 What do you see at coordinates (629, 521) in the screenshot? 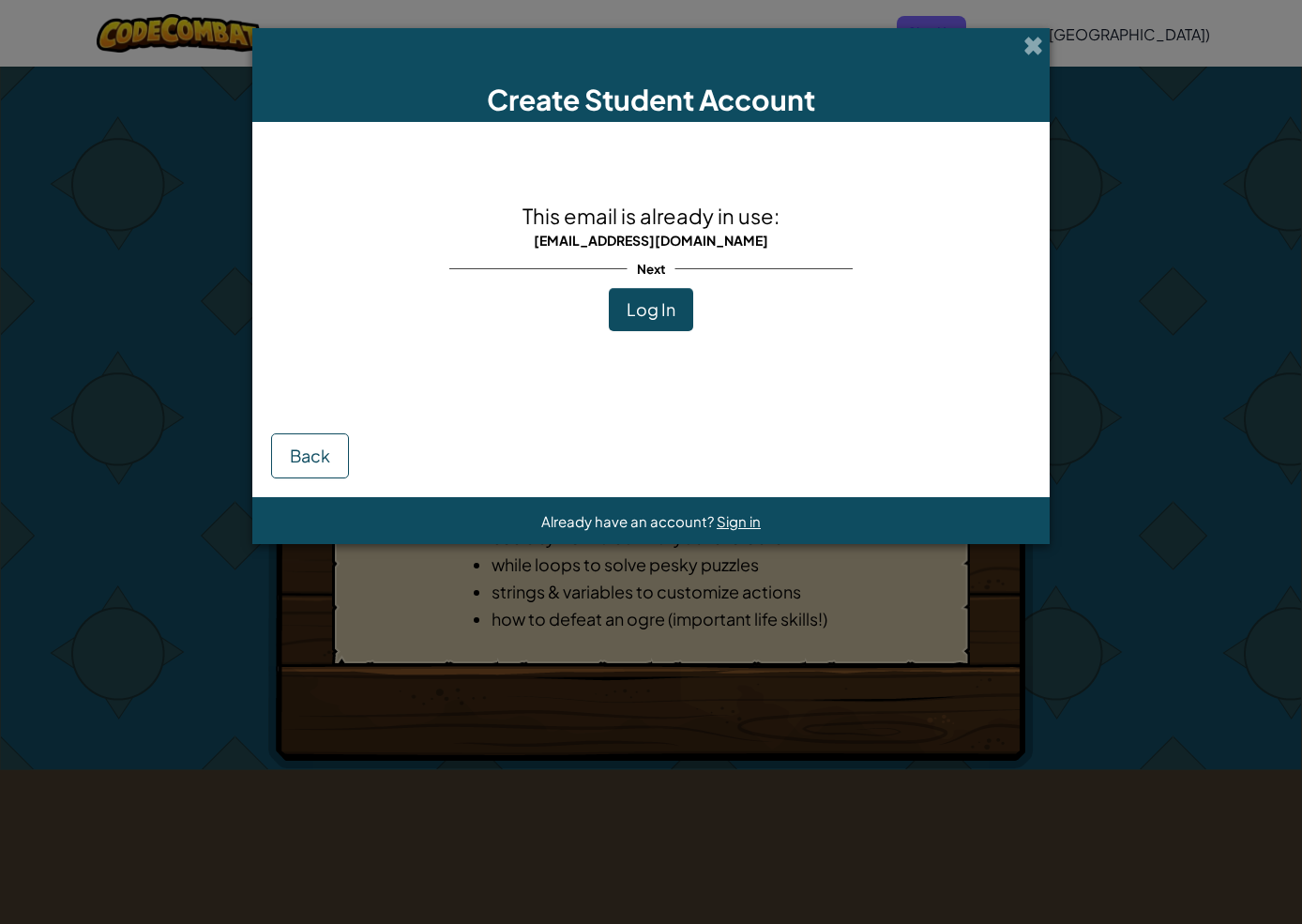
I see `span: Already have an account?` at bounding box center [629, 521].